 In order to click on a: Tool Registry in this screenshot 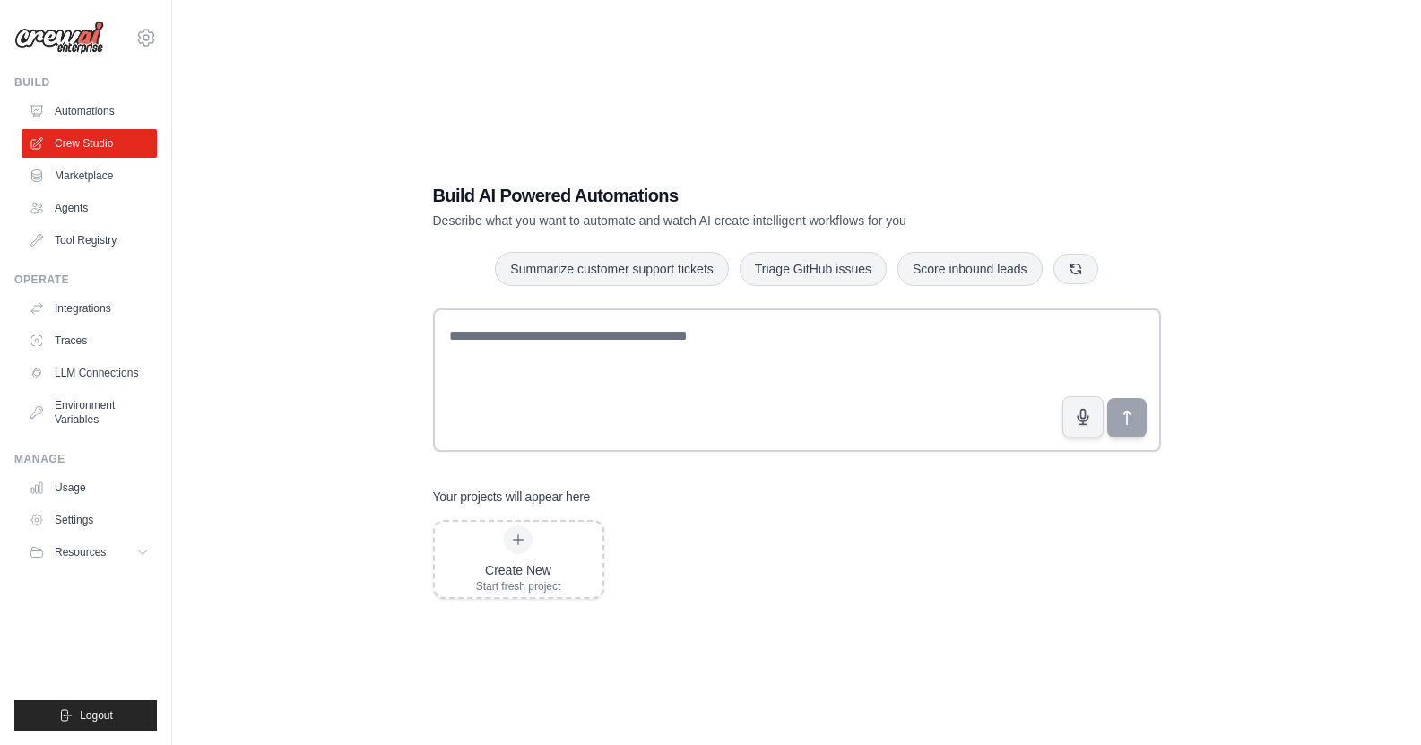, I will do `click(89, 240)`.